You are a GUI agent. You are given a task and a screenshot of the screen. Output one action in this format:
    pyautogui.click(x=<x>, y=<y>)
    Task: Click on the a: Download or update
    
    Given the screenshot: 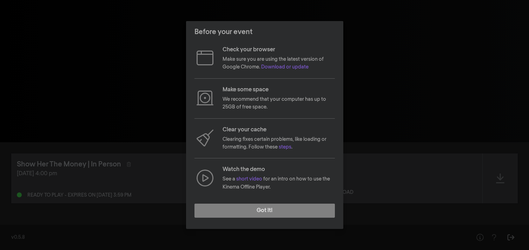 What is the action you would take?
    pyautogui.click(x=285, y=67)
    